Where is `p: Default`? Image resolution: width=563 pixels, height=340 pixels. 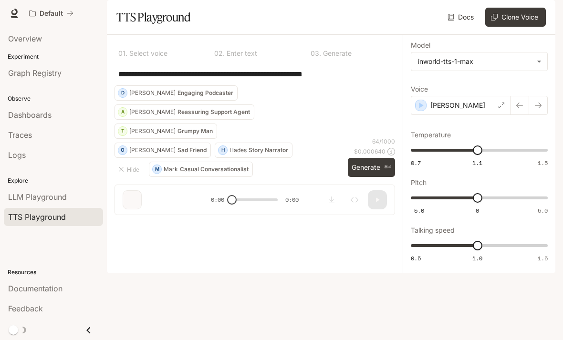
p: Default is located at coordinates (51, 13).